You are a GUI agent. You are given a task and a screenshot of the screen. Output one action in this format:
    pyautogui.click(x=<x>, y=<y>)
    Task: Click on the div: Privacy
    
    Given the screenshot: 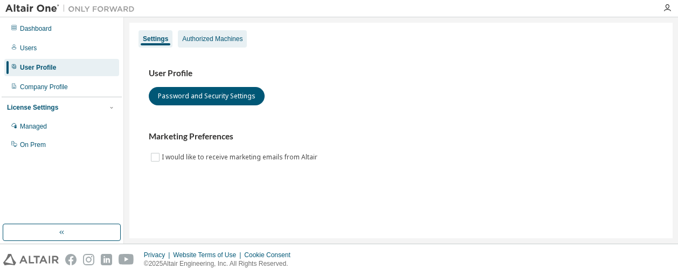 What is the action you would take?
    pyautogui.click(x=159, y=255)
    